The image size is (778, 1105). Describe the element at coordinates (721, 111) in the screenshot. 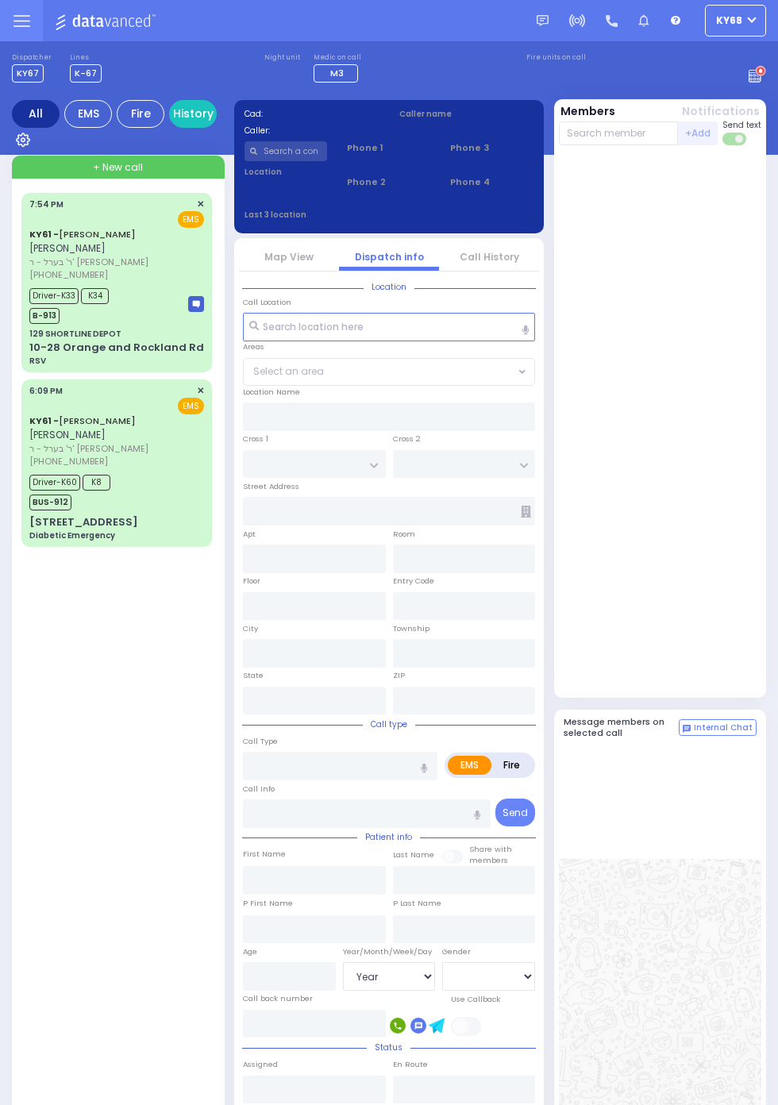

I see `button: Notifications` at that location.